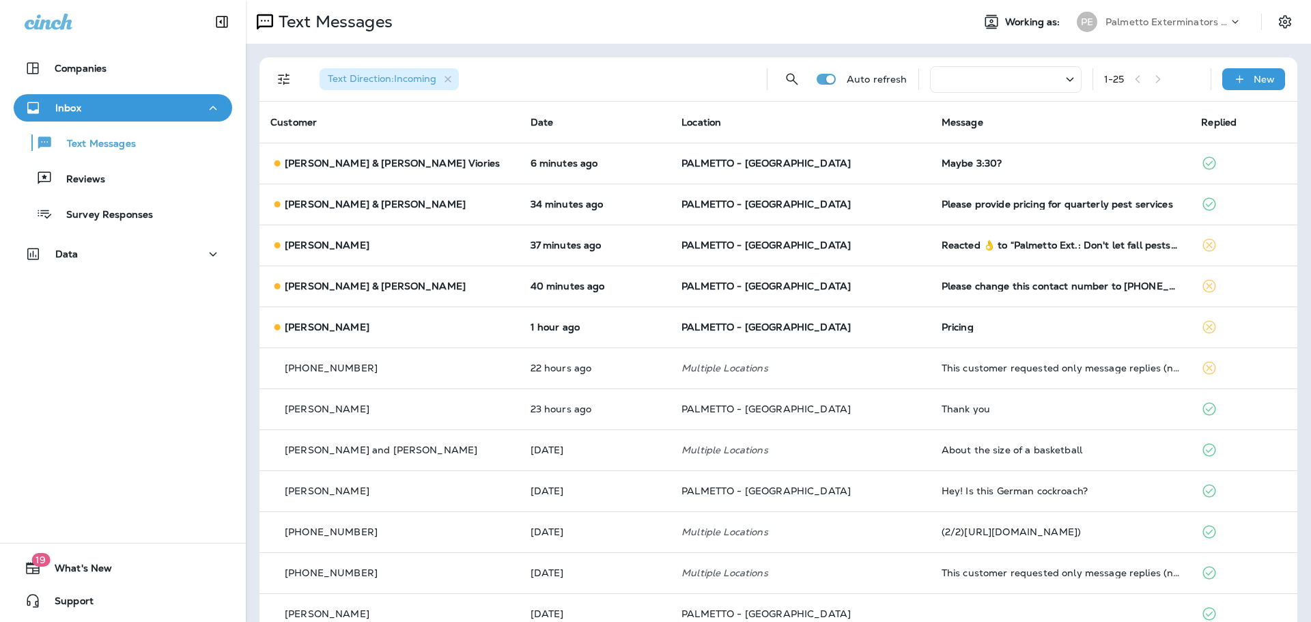 The image size is (1311, 622). I want to click on p: Sep 18, 2025 10:33 AM, so click(596, 327).